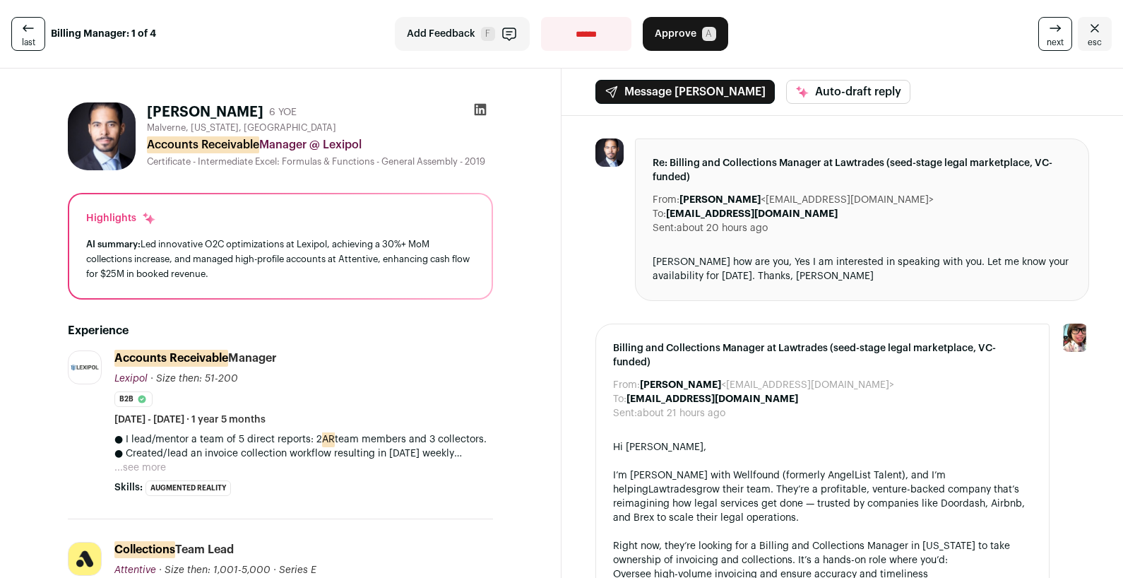 This screenshot has width=1123, height=578. What do you see at coordinates (85, 559) in the screenshot?
I see `img: 93daf02c0c45c0cb0d5a52ad4847f33b9c70a476c47a7f48744be4f9583aeafa.png` at bounding box center [85, 559].